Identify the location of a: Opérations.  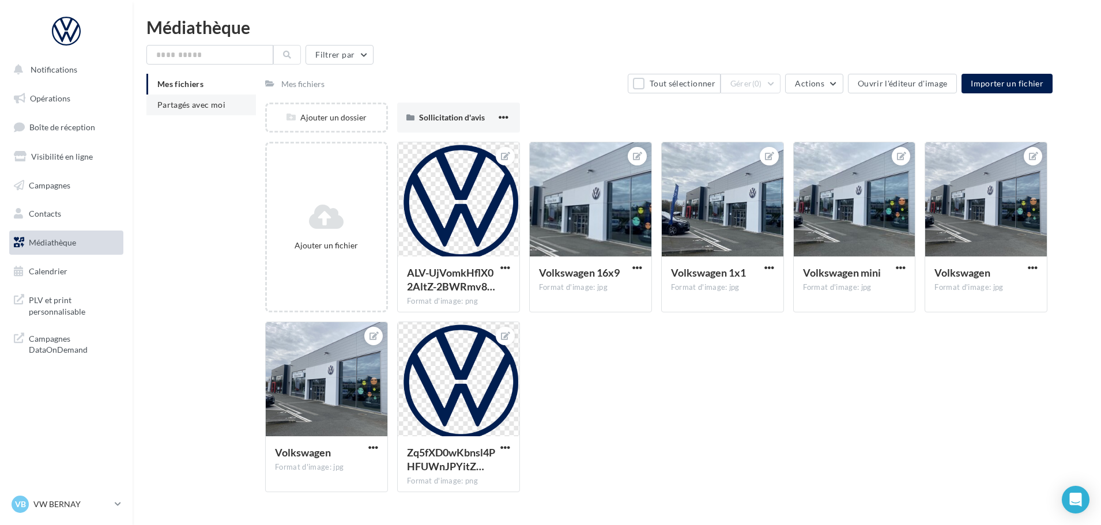
(66, 99).